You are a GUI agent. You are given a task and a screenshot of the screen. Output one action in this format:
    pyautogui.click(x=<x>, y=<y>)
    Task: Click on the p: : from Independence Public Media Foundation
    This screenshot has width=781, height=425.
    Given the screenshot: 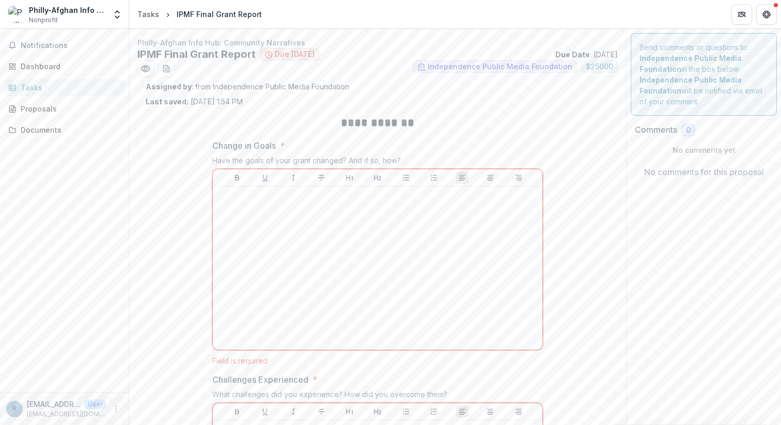 What is the action you would take?
    pyautogui.click(x=377, y=86)
    